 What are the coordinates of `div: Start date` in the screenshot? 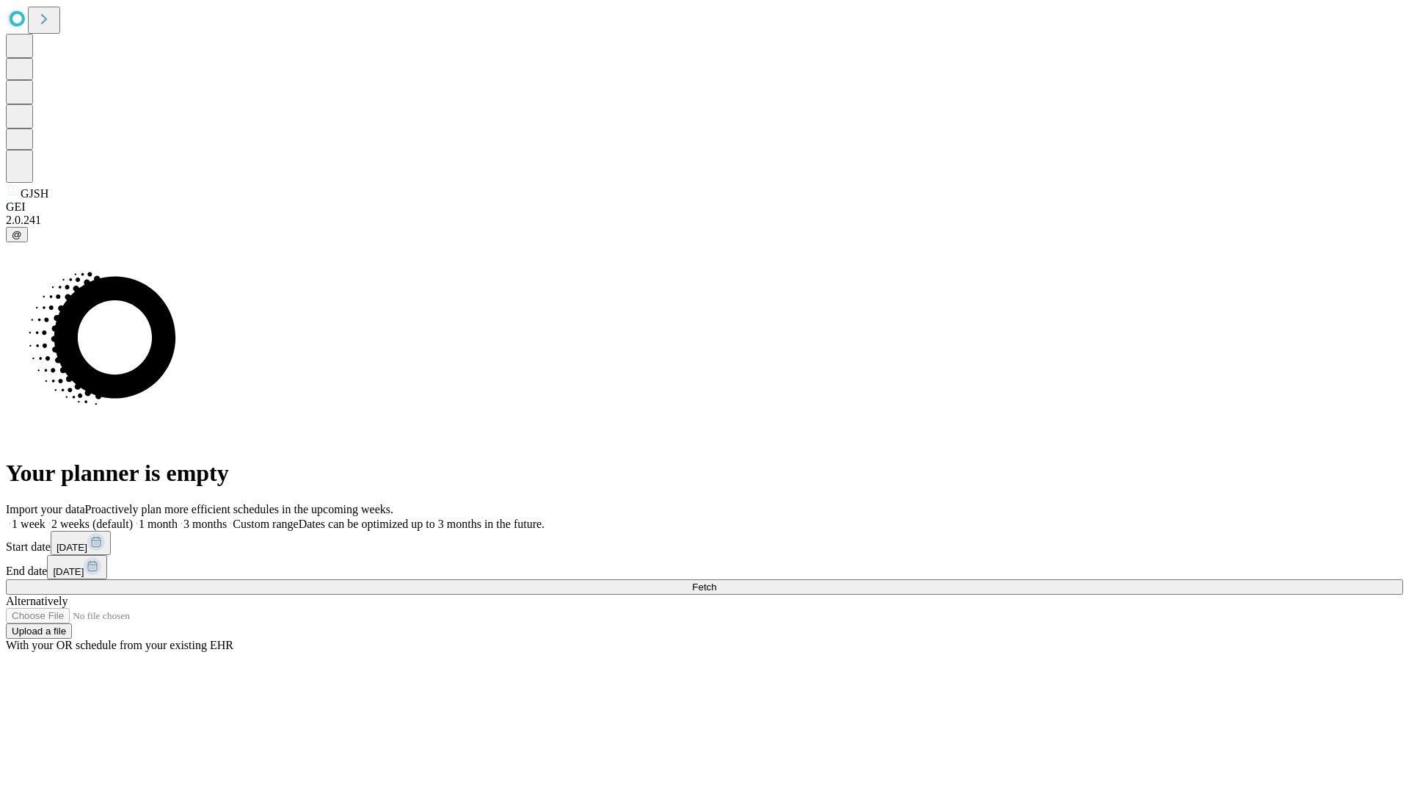 It's located at (705, 542).